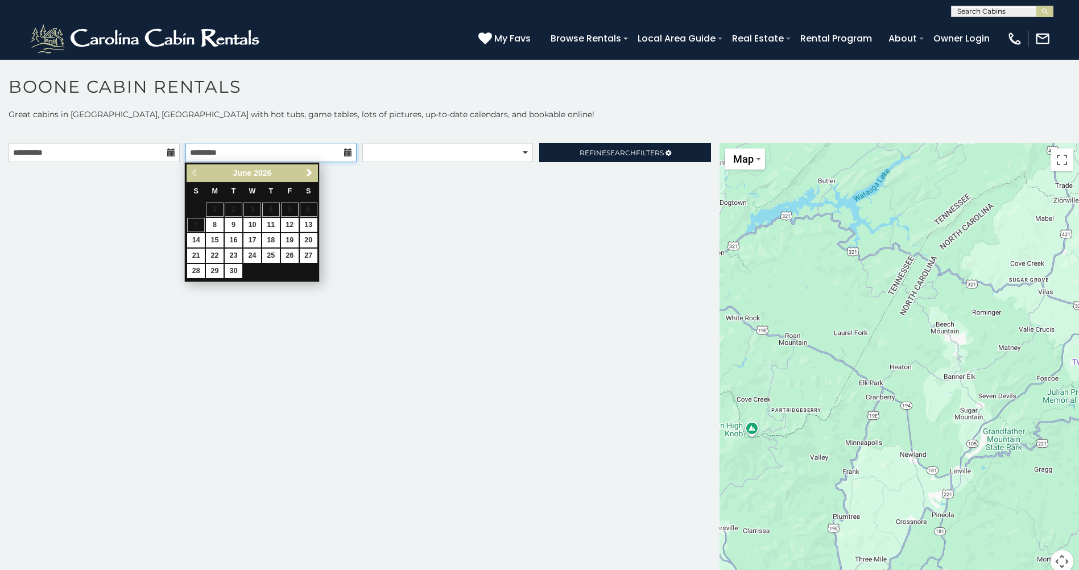 This screenshot has height=570, width=1079. Describe the element at coordinates (196, 255) in the screenshot. I see `a: 21` at that location.